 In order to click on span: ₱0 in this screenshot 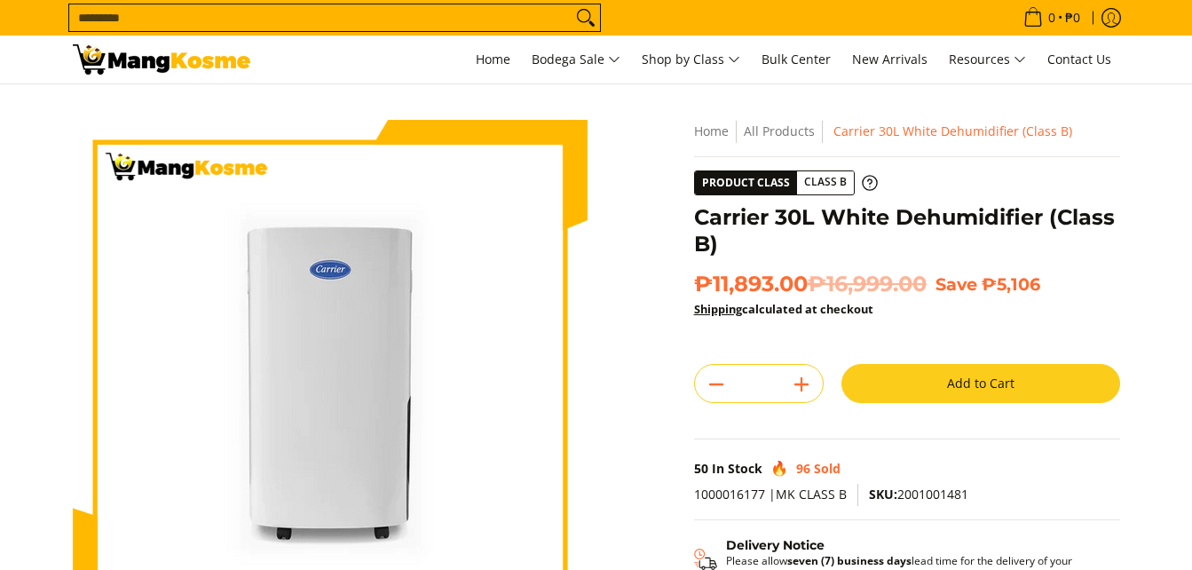, I will do `click(1072, 18)`.